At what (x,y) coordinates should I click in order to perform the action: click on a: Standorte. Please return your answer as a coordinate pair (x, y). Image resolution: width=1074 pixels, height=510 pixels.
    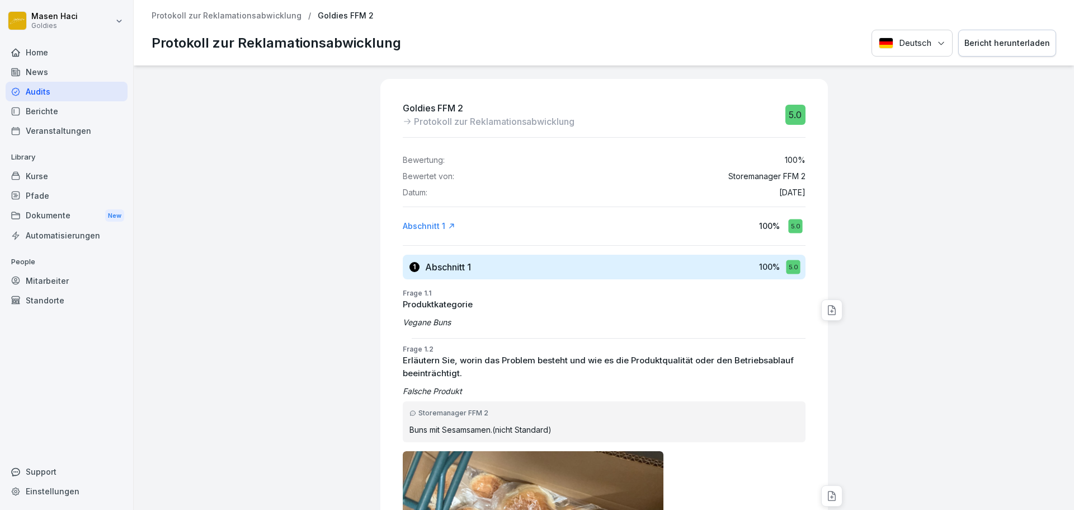
    Looking at the image, I should click on (67, 300).